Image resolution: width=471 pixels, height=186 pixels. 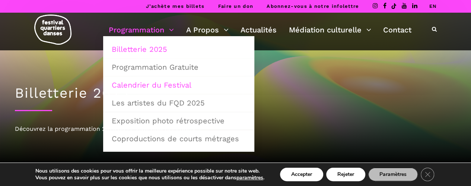 What do you see at coordinates (150, 171) in the screenshot?
I see `p: Nous utilisons des cookies pour vous offrir la meilleure expérience possible sur notre site web.` at bounding box center [150, 171].